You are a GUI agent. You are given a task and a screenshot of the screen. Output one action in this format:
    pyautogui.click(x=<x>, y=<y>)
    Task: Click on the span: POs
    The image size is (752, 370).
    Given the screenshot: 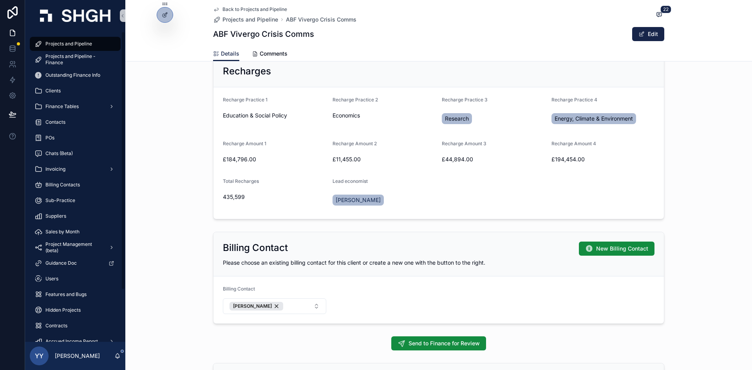 What is the action you would take?
    pyautogui.click(x=50, y=138)
    